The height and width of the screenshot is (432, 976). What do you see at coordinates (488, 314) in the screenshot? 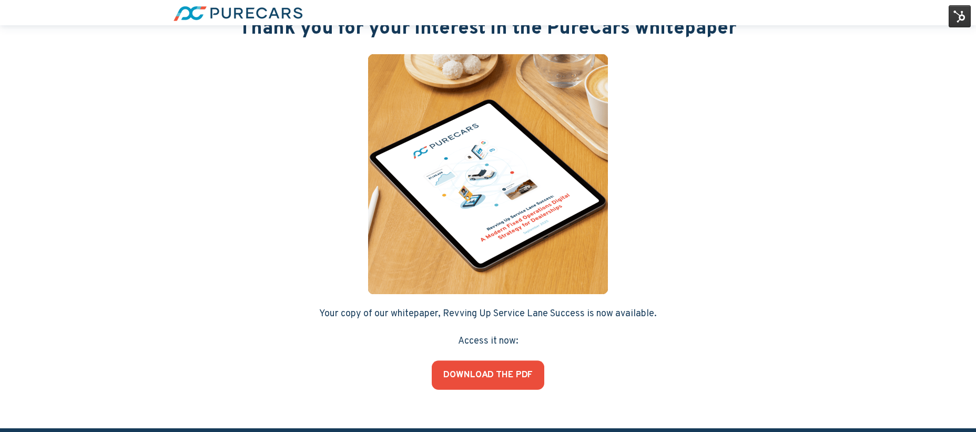
I see `p: Your copy of our whitepaper, Revving Up Service Lane Success is now available.` at bounding box center [488, 314].